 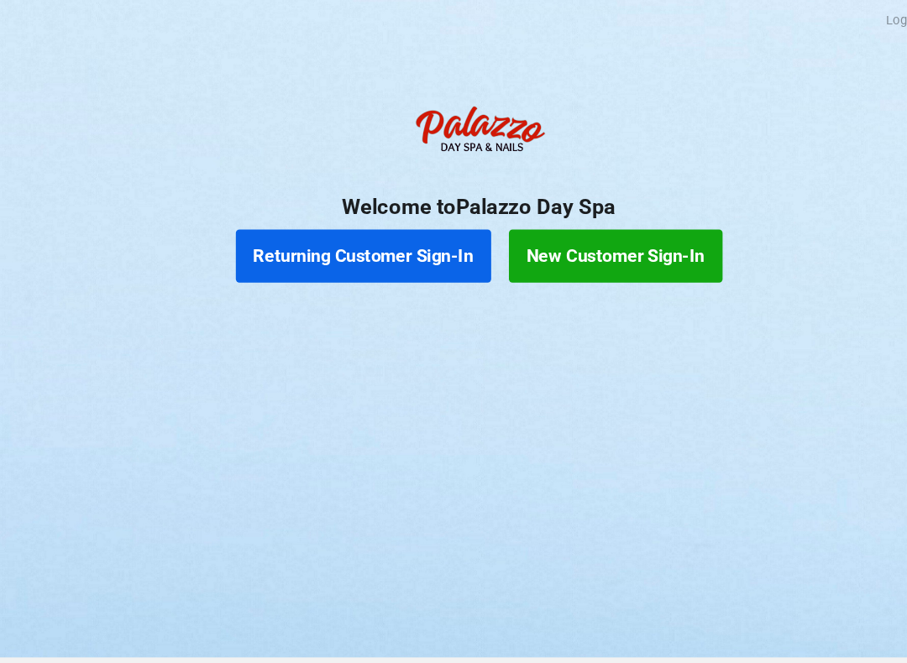 I want to click on b: uick tart ystem v 5.0.8, so click(x=463, y=643).